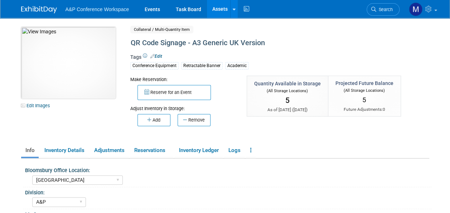  I want to click on a: Search, so click(383, 9).